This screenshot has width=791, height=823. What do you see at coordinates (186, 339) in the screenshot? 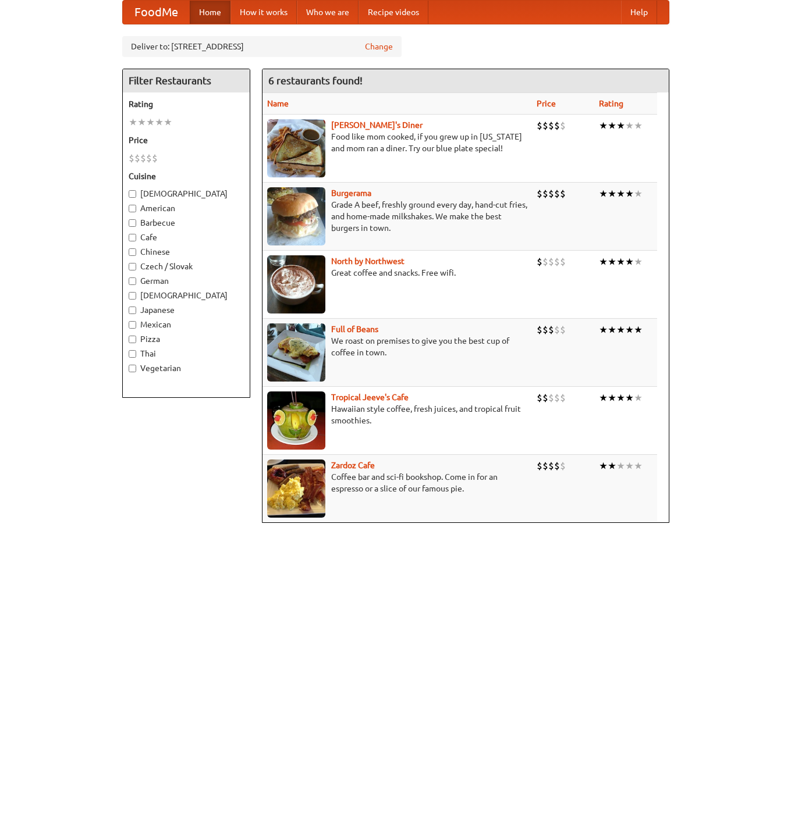
I see `label: Pizza` at bounding box center [186, 339].